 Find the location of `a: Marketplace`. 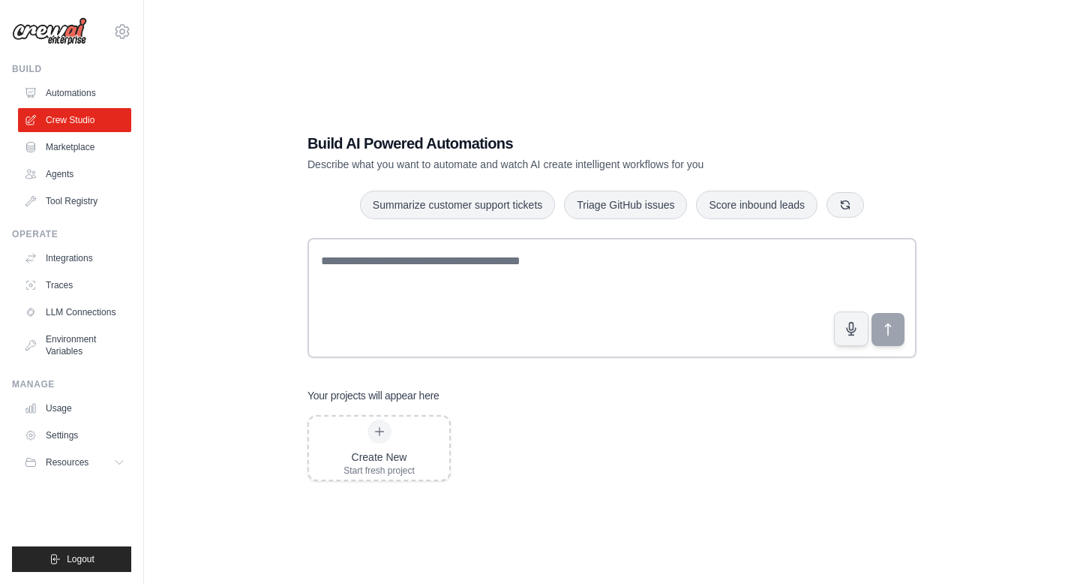

a: Marketplace is located at coordinates (74, 147).